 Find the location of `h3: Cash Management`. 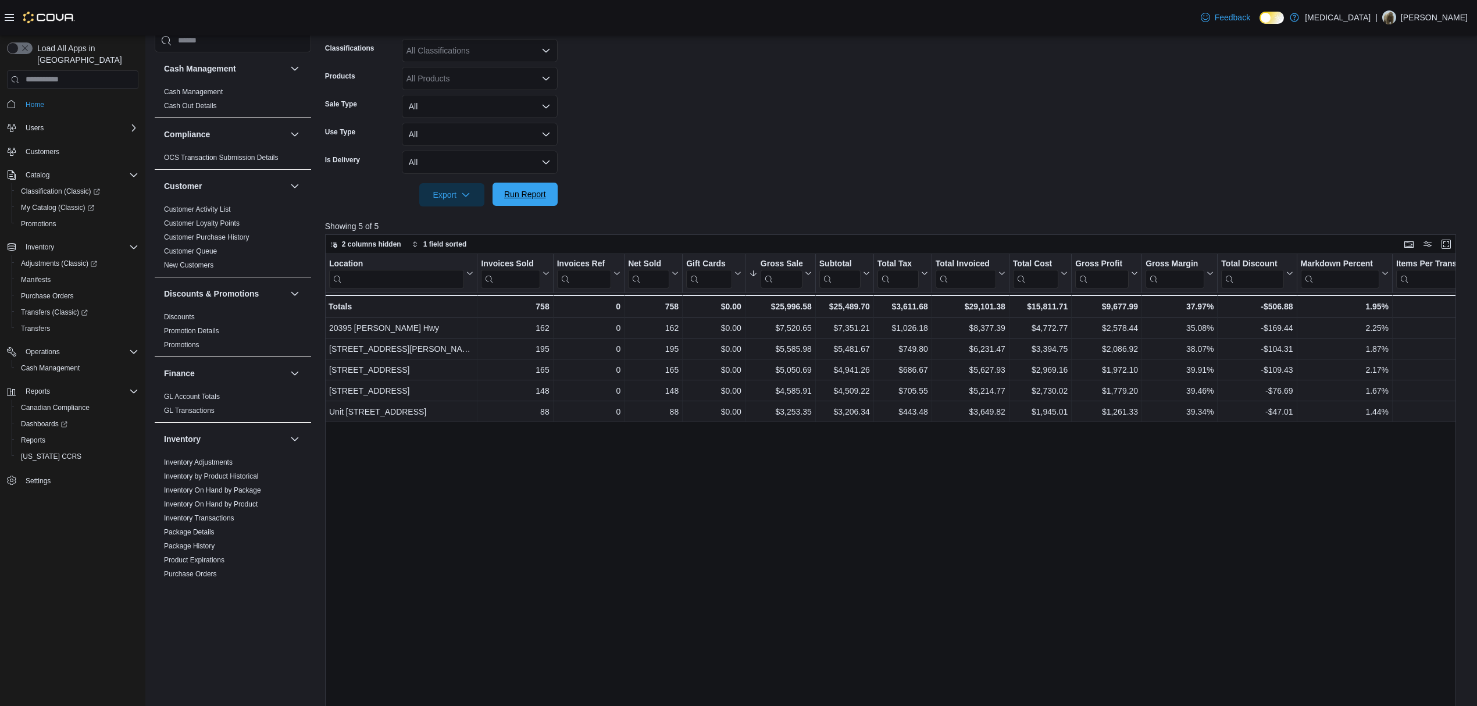

h3: Cash Management is located at coordinates (200, 69).